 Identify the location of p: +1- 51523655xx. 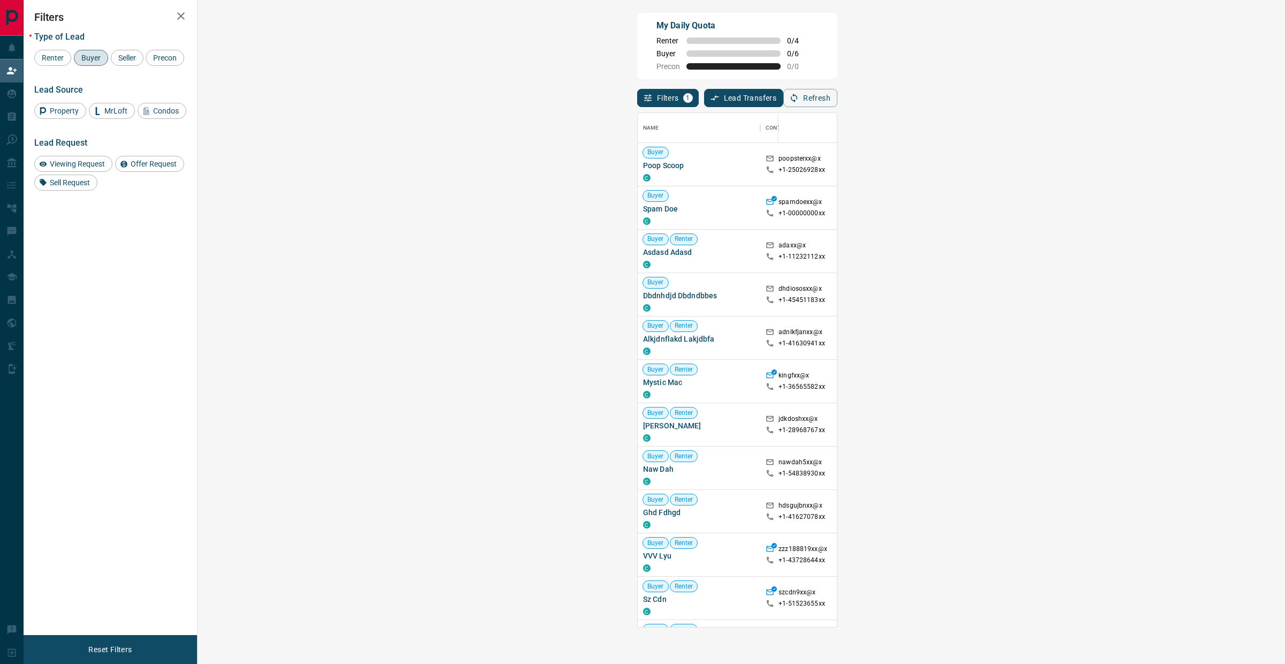
(802, 603).